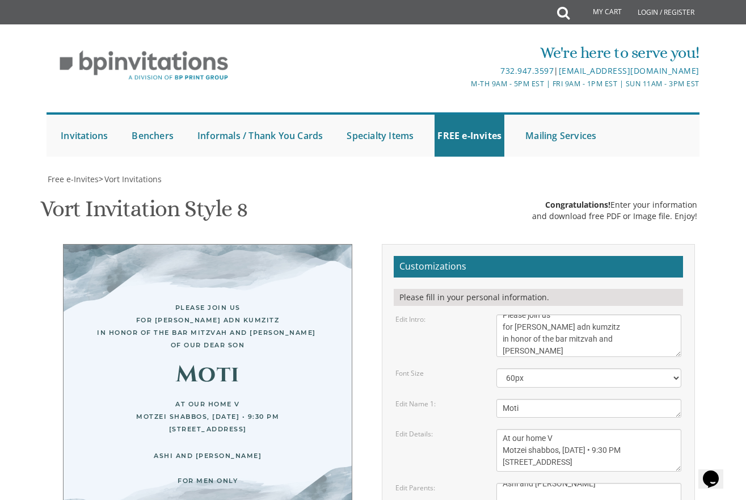 The image size is (746, 500). I want to click on span: Congratulations!, so click(578, 204).